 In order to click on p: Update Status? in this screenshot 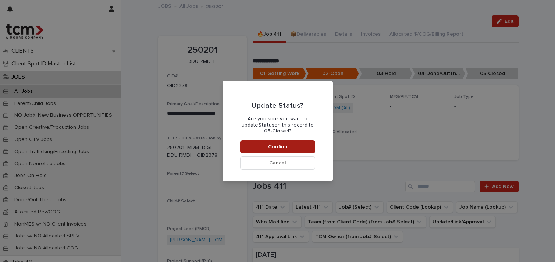, I will do `click(277, 106)`.